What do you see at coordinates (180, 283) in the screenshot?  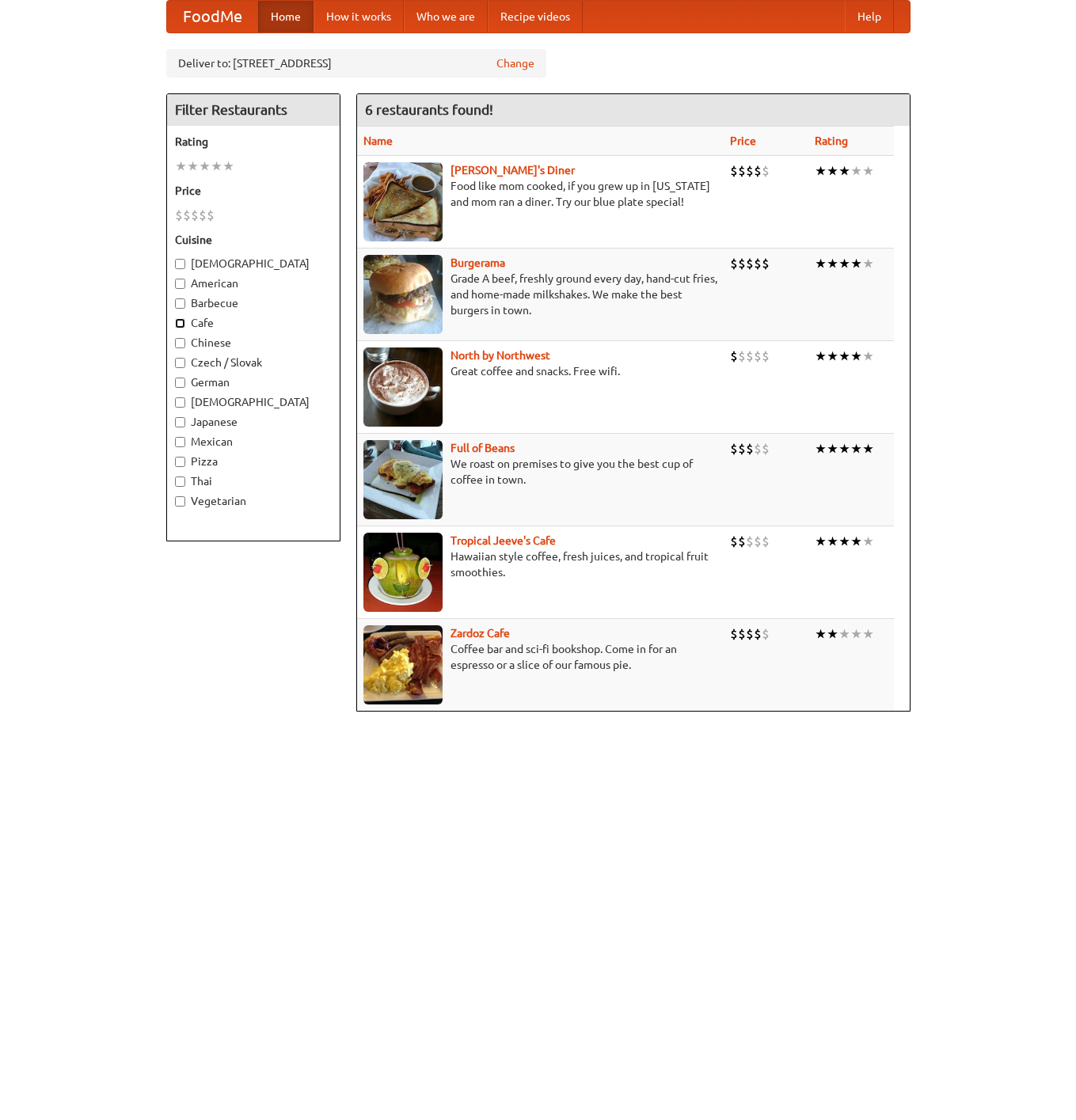 I see `input: American` at bounding box center [180, 283].